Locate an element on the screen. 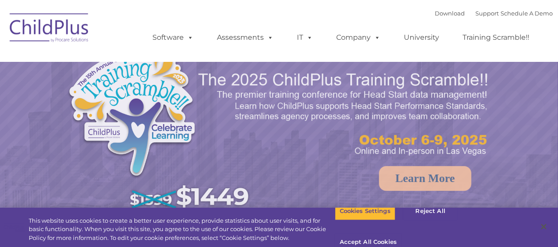 The height and width of the screenshot is (247, 558). a: Software is located at coordinates (173, 38).